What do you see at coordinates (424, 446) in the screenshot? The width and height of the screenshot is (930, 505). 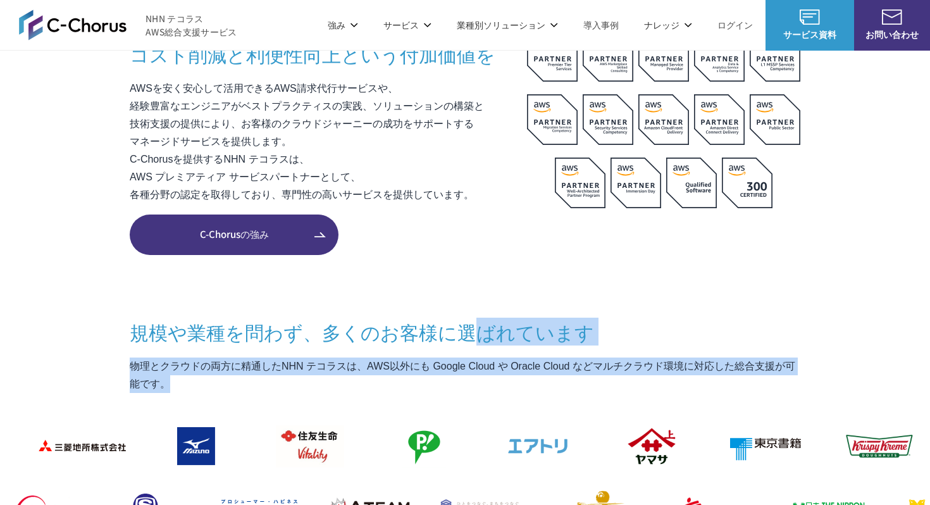 I see `img: フジモトHD` at bounding box center [424, 446].